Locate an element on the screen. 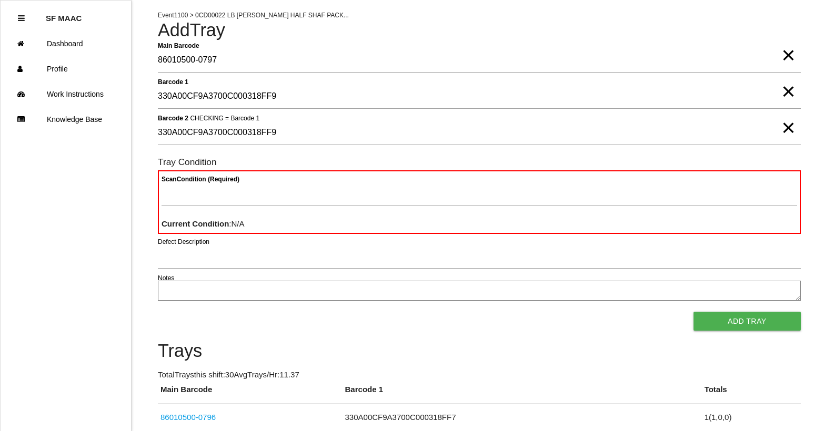 This screenshot has height=431, width=834. a: Profile is located at coordinates (66, 69).